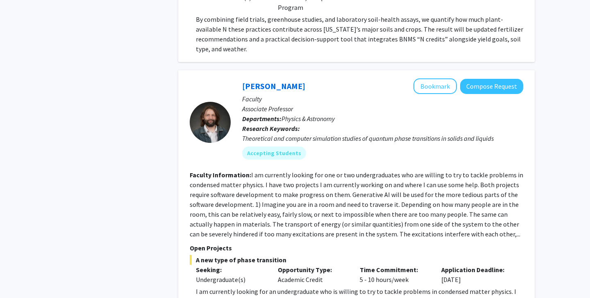  I want to click on div: Undergraduate(s), so click(231, 279).